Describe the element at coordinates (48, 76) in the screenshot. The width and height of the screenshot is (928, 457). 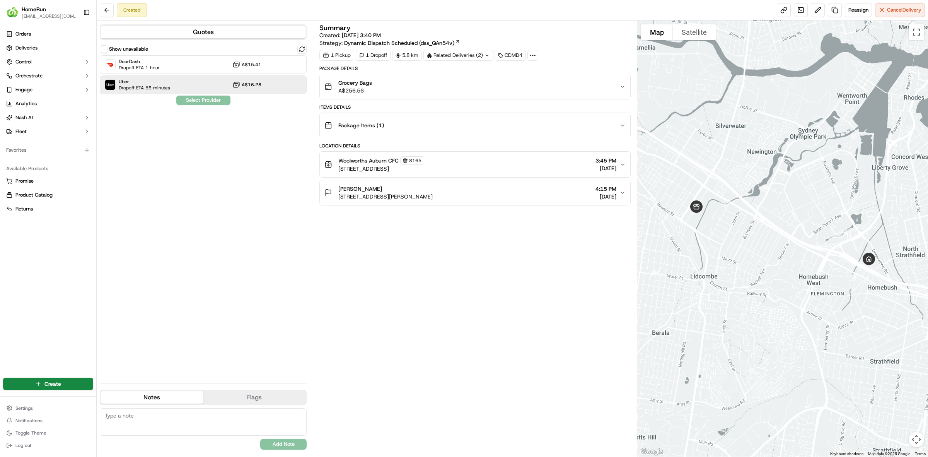
I see `button: Orchestrate` at that location.